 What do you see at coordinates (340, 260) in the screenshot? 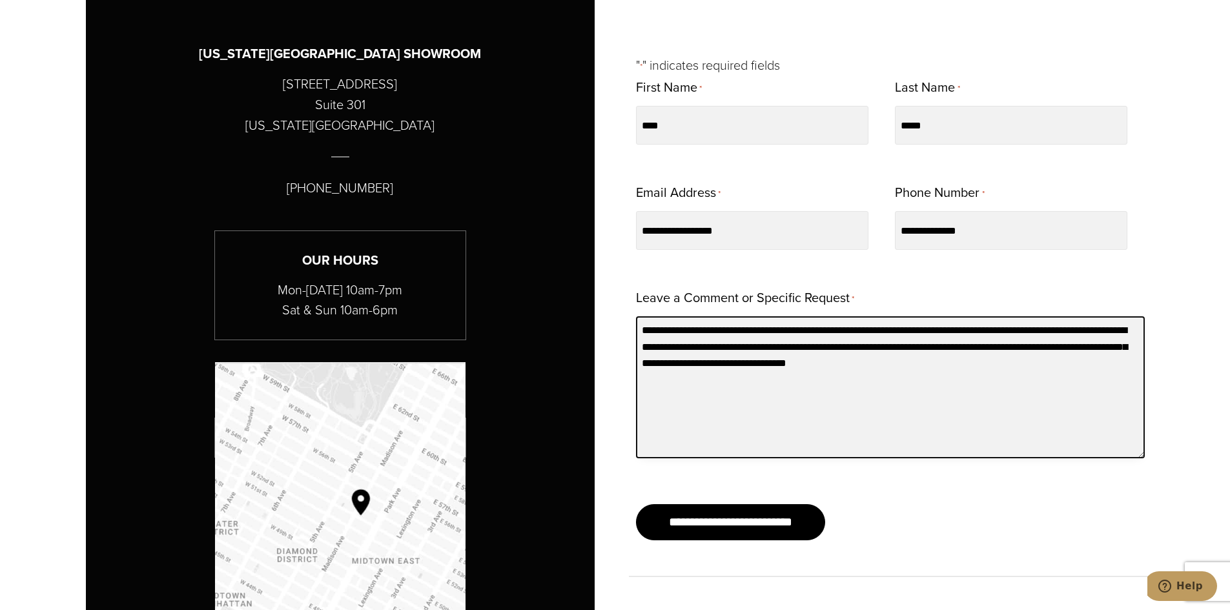
I see `h3: Our Hours` at bounding box center [340, 260].